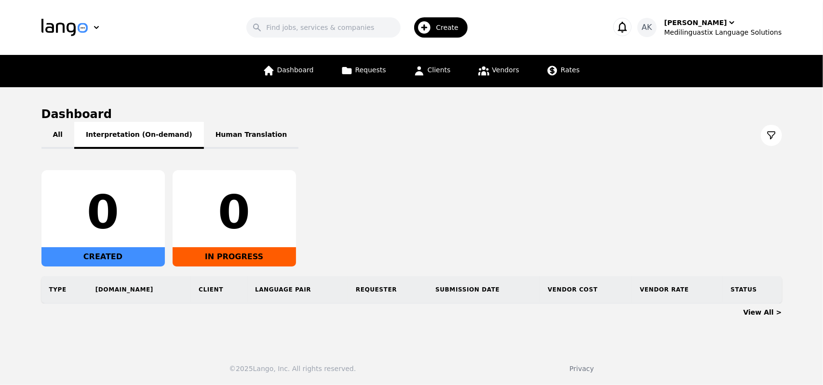 The width and height of the screenshot is (823, 385). I want to click on a: View All >, so click(763, 312).